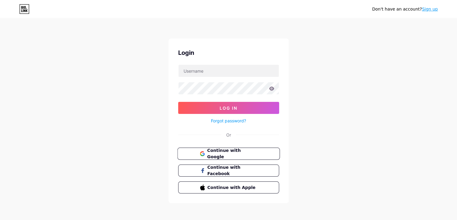 The image size is (457, 220). What do you see at coordinates (229, 71) in the screenshot?
I see `input: Username` at bounding box center [229, 71].